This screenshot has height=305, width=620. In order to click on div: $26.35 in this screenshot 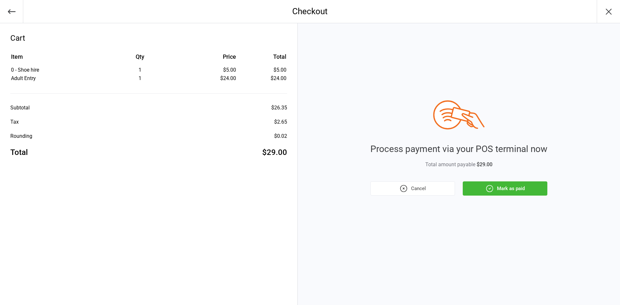, I will do `click(279, 108)`.